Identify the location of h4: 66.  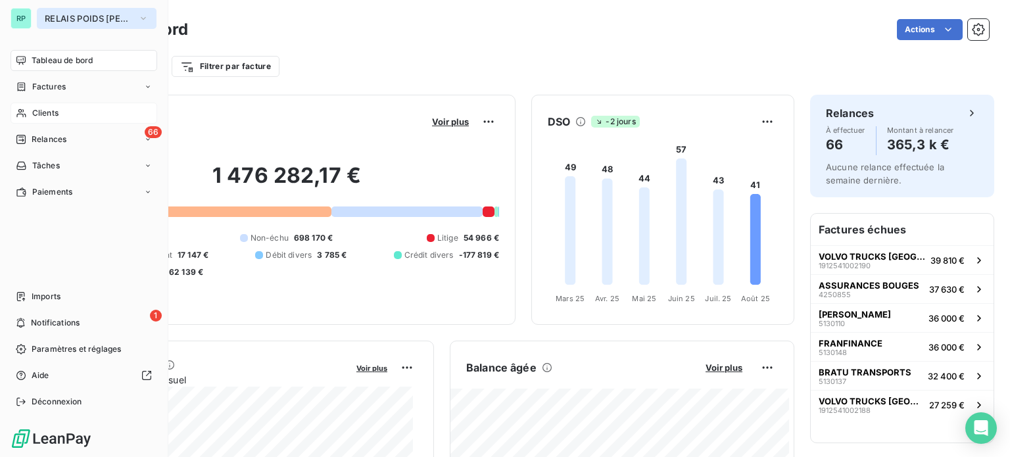
(846, 145).